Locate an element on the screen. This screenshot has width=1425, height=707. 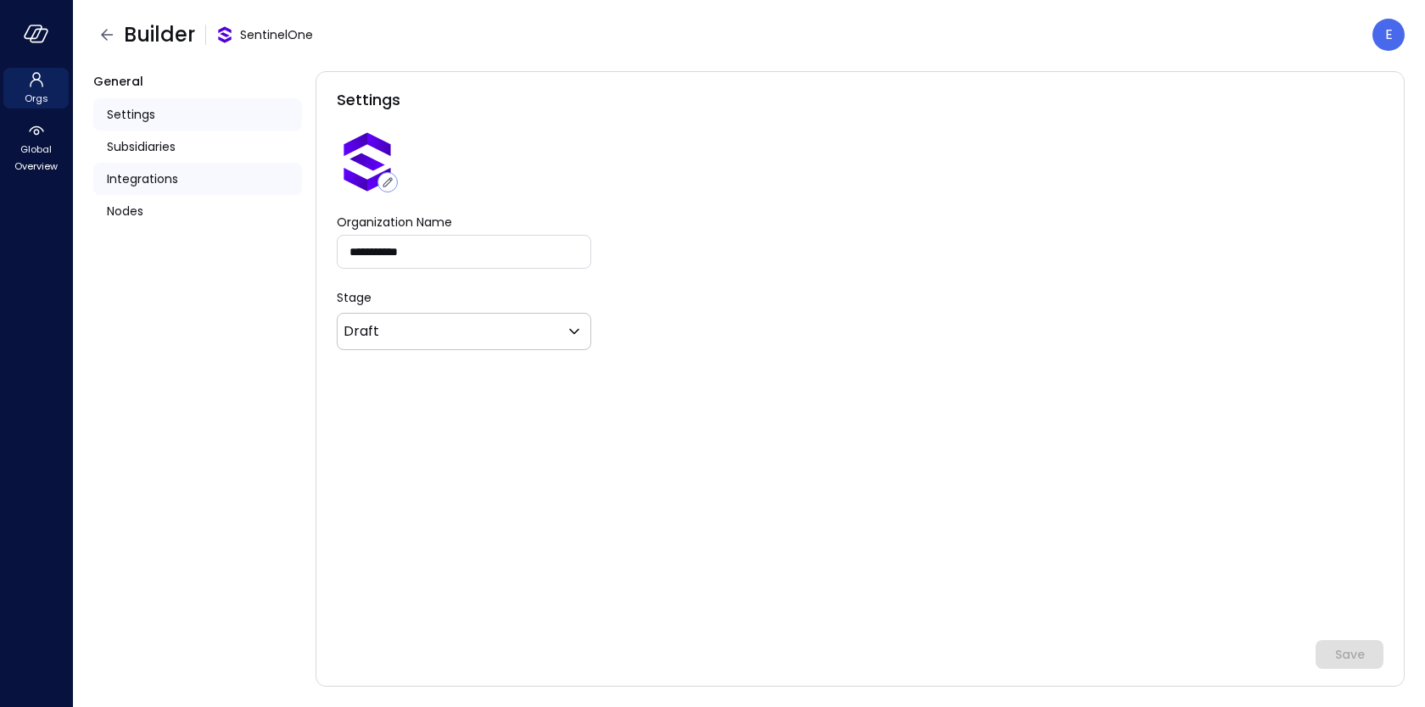
a: Settings is located at coordinates (198, 114).